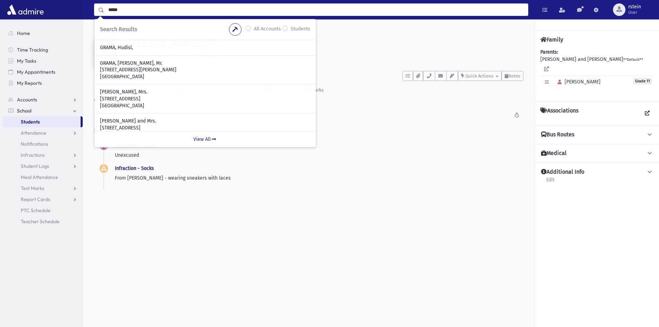  Describe the element at coordinates (32, 188) in the screenshot. I see `span: Test Marks` at that location.